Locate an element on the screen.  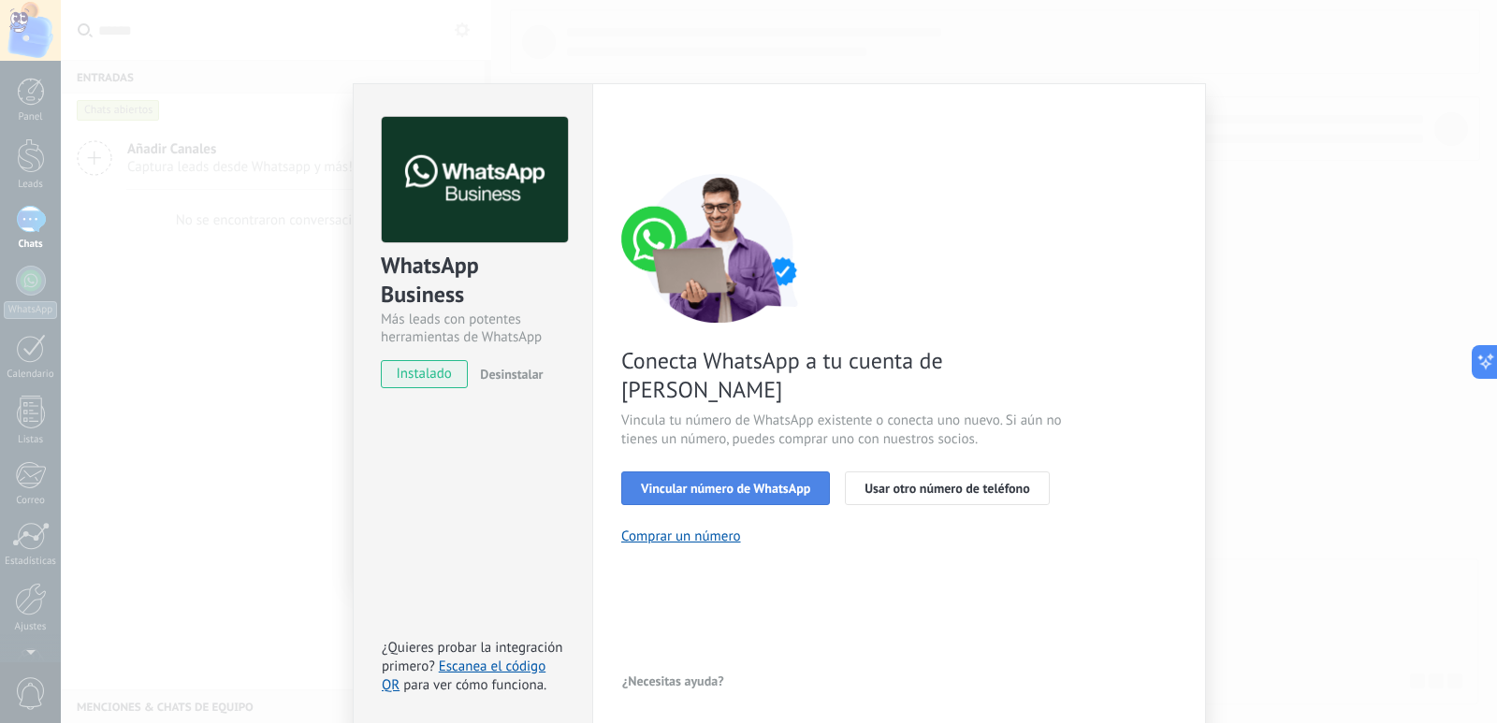
img: logo_main.png is located at coordinates (474, 180).